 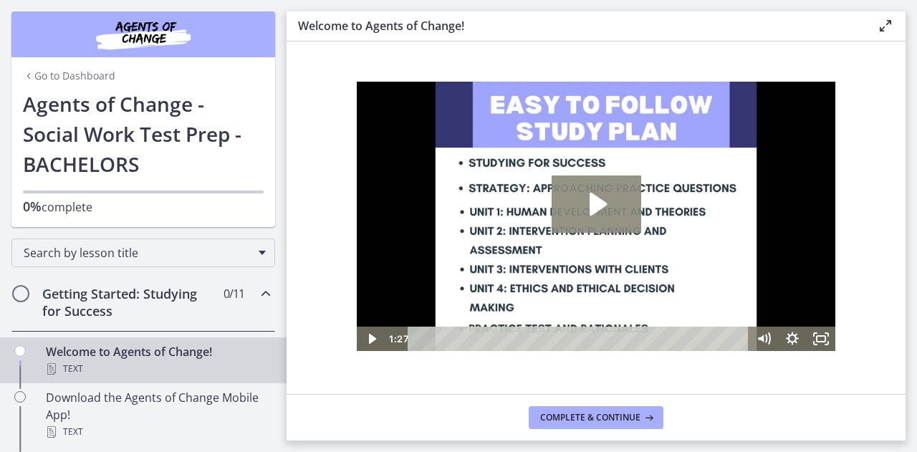 What do you see at coordinates (143, 206) in the screenshot?
I see `p: complete` at bounding box center [143, 206].